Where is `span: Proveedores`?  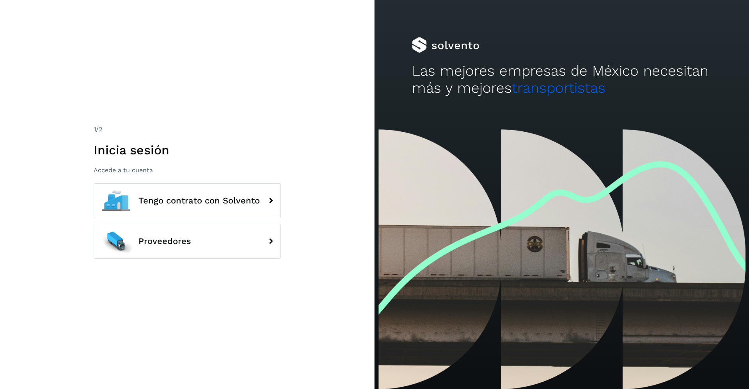
span: Proveedores is located at coordinates (165, 242).